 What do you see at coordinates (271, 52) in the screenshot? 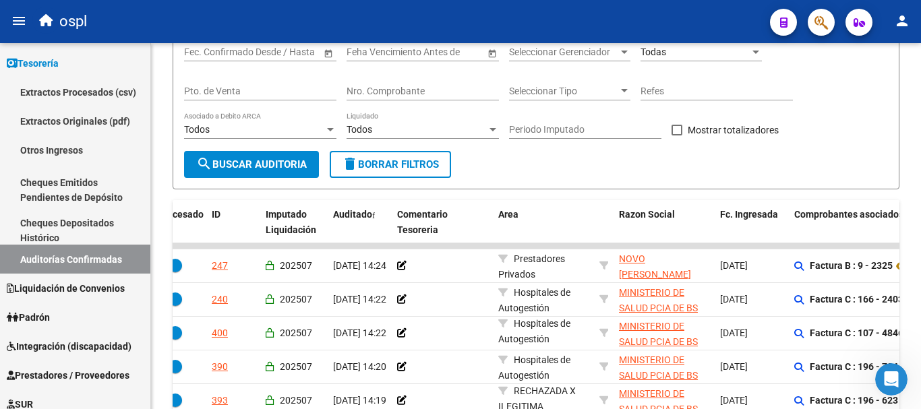
I see `input: End date` at bounding box center [271, 52].